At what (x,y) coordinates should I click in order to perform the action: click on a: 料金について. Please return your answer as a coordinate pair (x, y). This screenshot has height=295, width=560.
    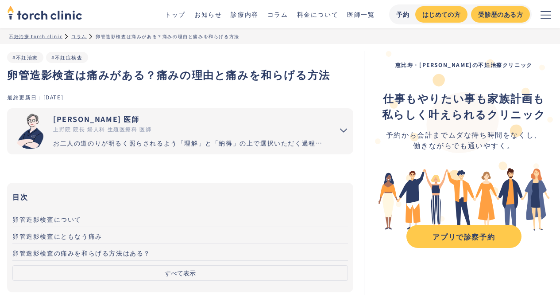
    Looking at the image, I should click on (318, 14).